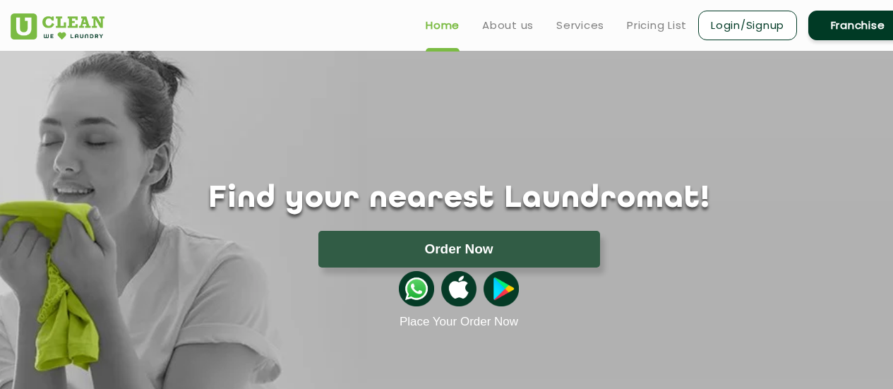 Image resolution: width=893 pixels, height=389 pixels. What do you see at coordinates (459, 249) in the screenshot?
I see `button: Order Now` at bounding box center [459, 249].